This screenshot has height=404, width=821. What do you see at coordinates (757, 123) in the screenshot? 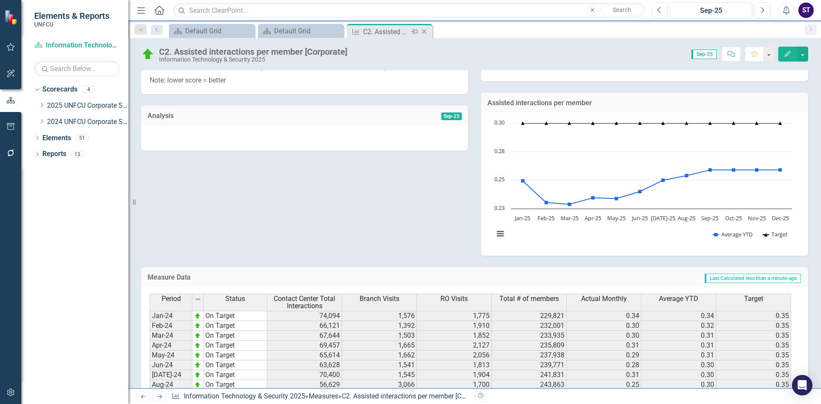
I see `path: Nov-25, 0.3. Target.` at bounding box center [757, 123].